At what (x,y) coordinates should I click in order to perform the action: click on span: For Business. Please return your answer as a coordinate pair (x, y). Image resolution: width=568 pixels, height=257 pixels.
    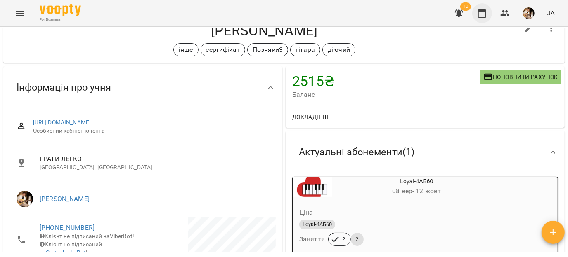
    Looking at the image, I should click on (60, 19).